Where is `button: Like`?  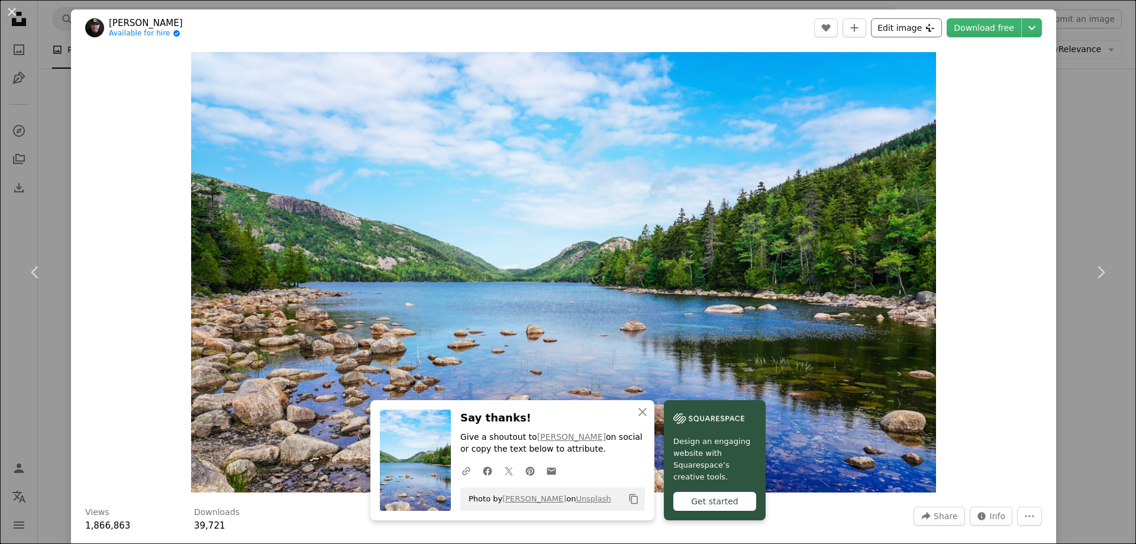 button: Like is located at coordinates (826, 28).